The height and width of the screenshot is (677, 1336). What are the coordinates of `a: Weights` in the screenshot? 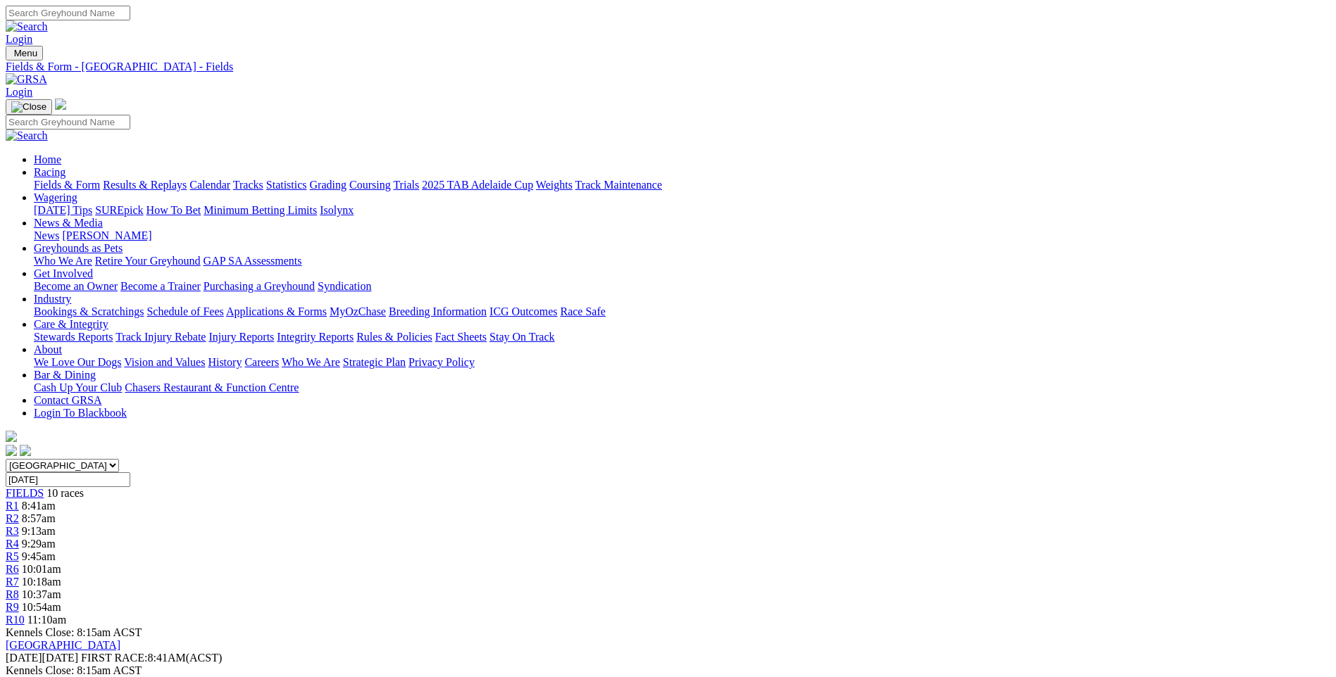 It's located at (554, 184).